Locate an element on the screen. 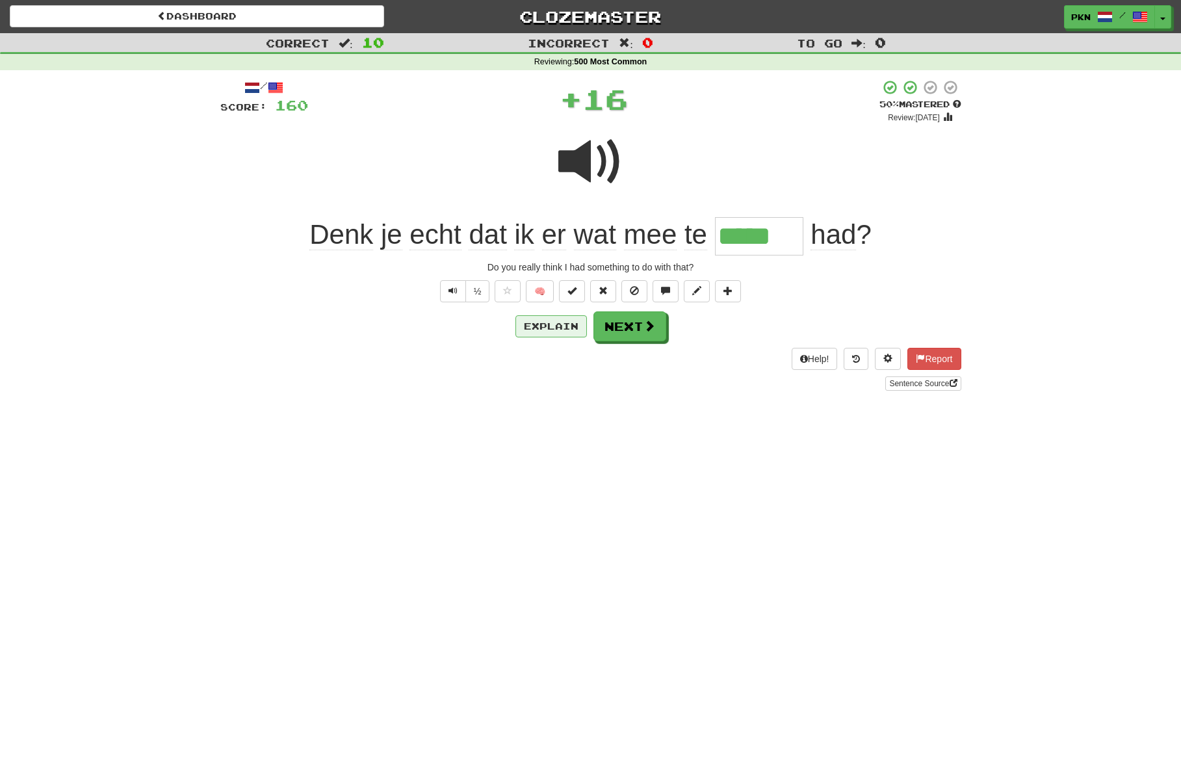 The width and height of the screenshot is (1181, 773). button: ½ is located at coordinates (478, 291).